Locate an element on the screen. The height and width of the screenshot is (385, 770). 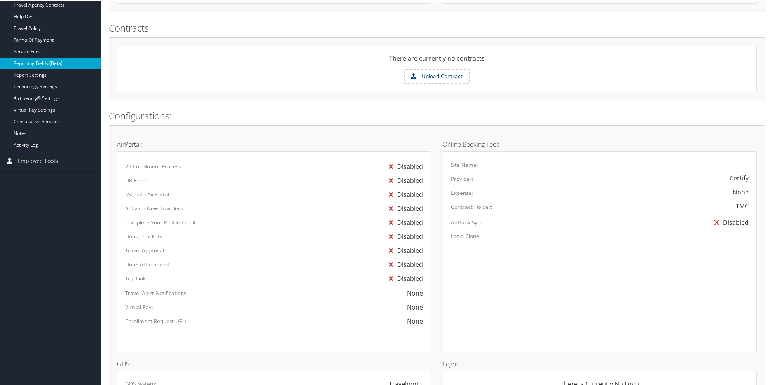
div: Certify is located at coordinates (739, 177).